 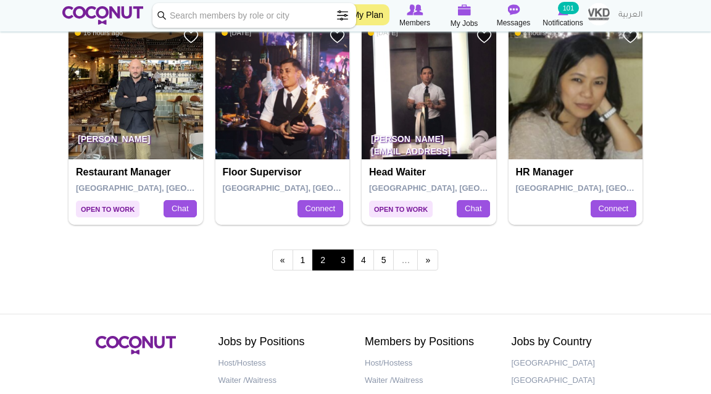 What do you see at coordinates (514, 10) in the screenshot?
I see `img: Messages` at bounding box center [514, 10].